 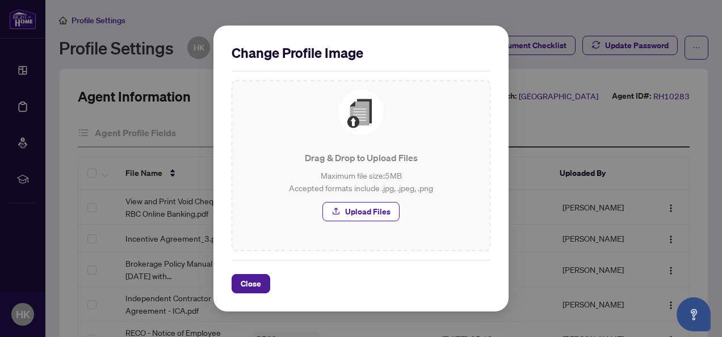 I want to click on h2: Change Profile Image, so click(x=361, y=53).